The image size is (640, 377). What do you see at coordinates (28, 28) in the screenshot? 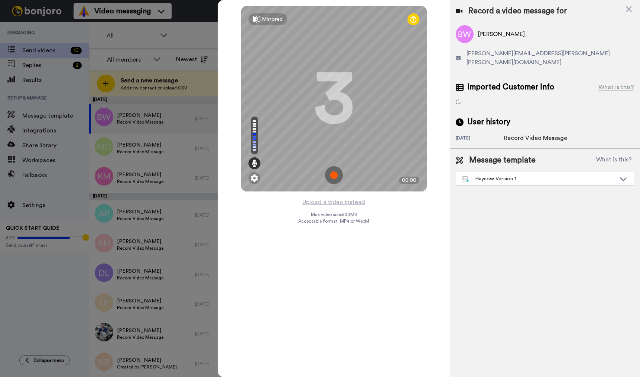
I see `img: mute-white.svg` at bounding box center [28, 28].